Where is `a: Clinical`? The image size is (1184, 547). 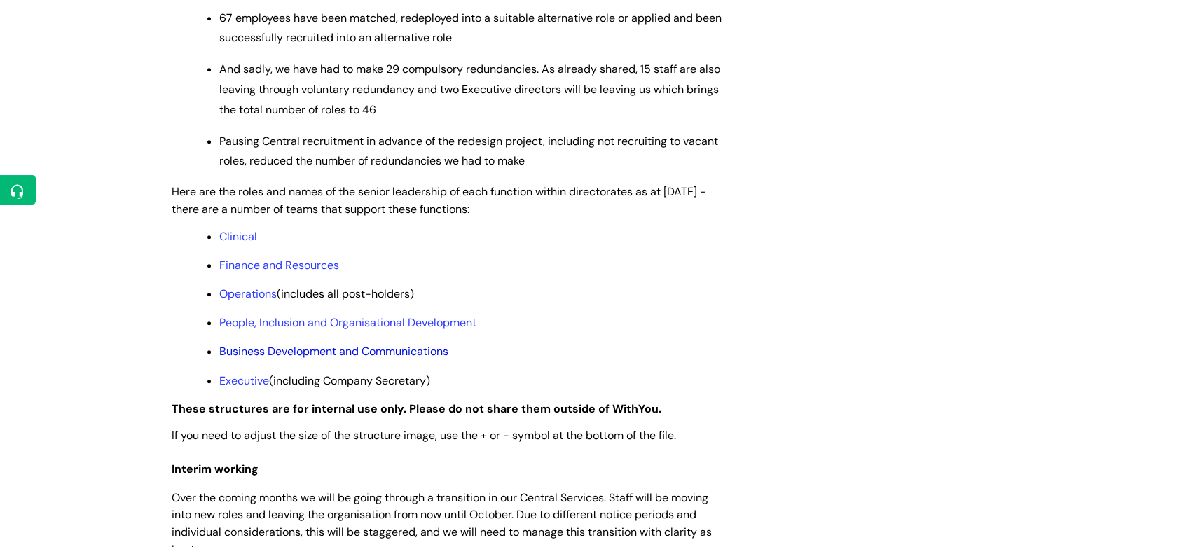
a: Clinical is located at coordinates (238, 236).